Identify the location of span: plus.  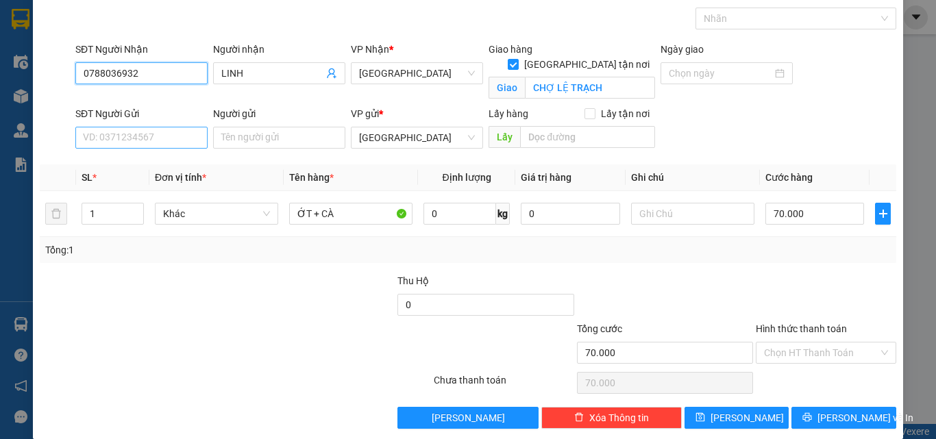
(883, 214).